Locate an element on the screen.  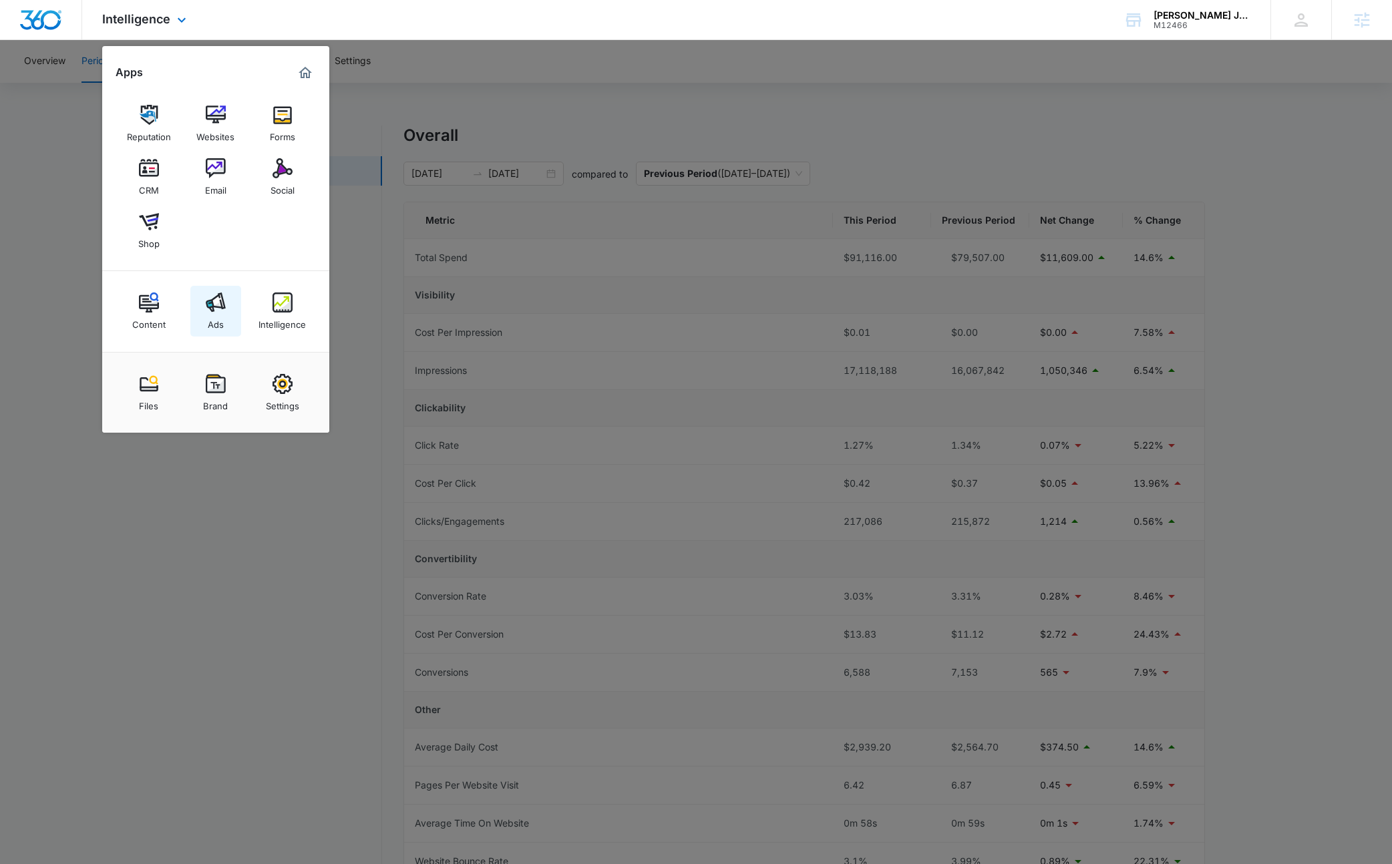
a: Settings is located at coordinates (283, 393).